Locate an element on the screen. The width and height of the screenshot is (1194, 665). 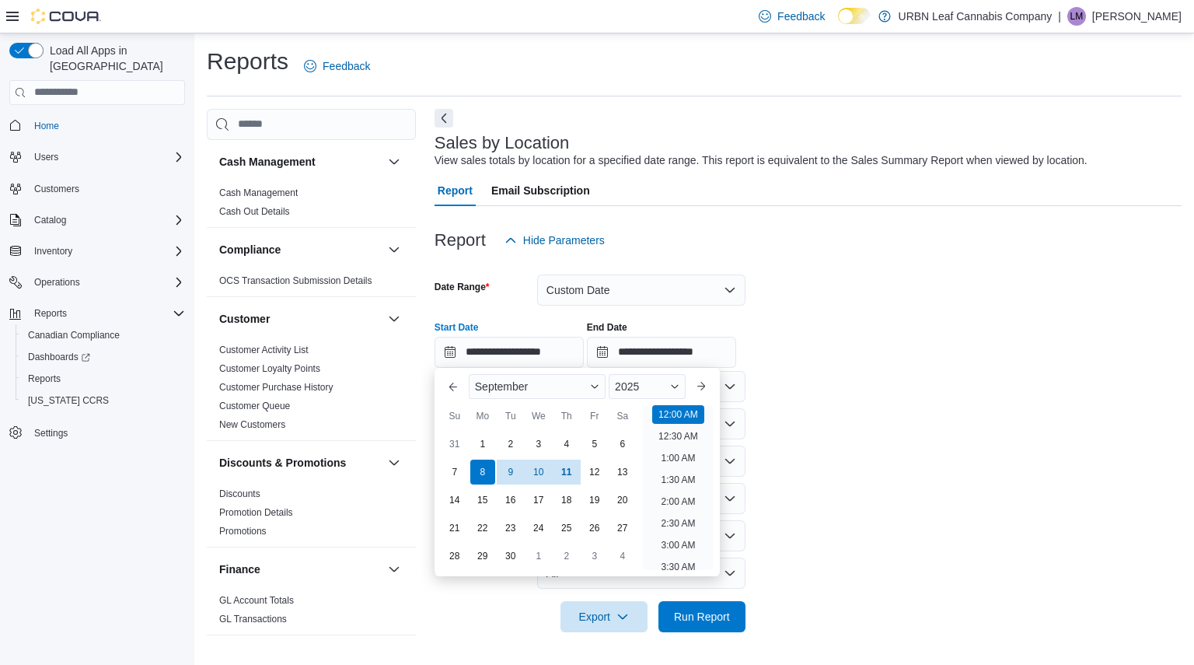
a: OCS Transaction Submission Details is located at coordinates (295, 281).